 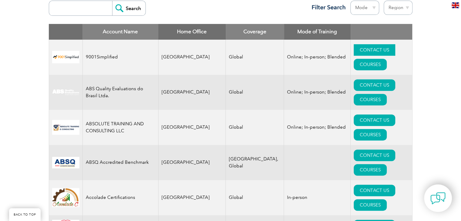 What do you see at coordinates (129, 8) in the screenshot?
I see `input: Search` at bounding box center [129, 8].